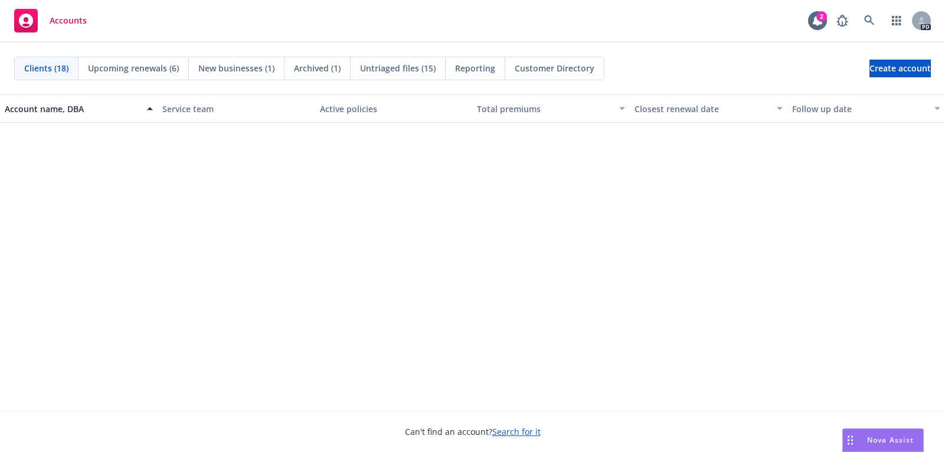 Image resolution: width=945 pixels, height=452 pixels. Describe the element at coordinates (394, 109) in the screenshot. I see `button: Active policies` at that location.